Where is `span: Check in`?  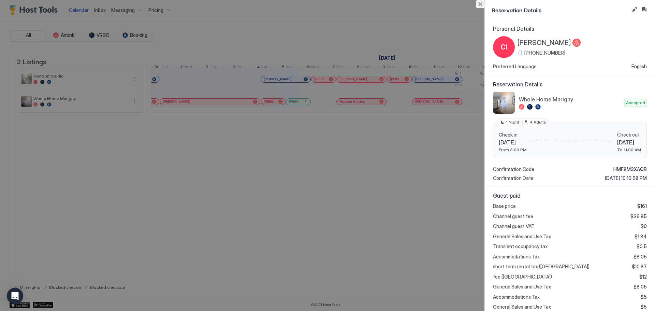 span: Check in is located at coordinates (513, 135).